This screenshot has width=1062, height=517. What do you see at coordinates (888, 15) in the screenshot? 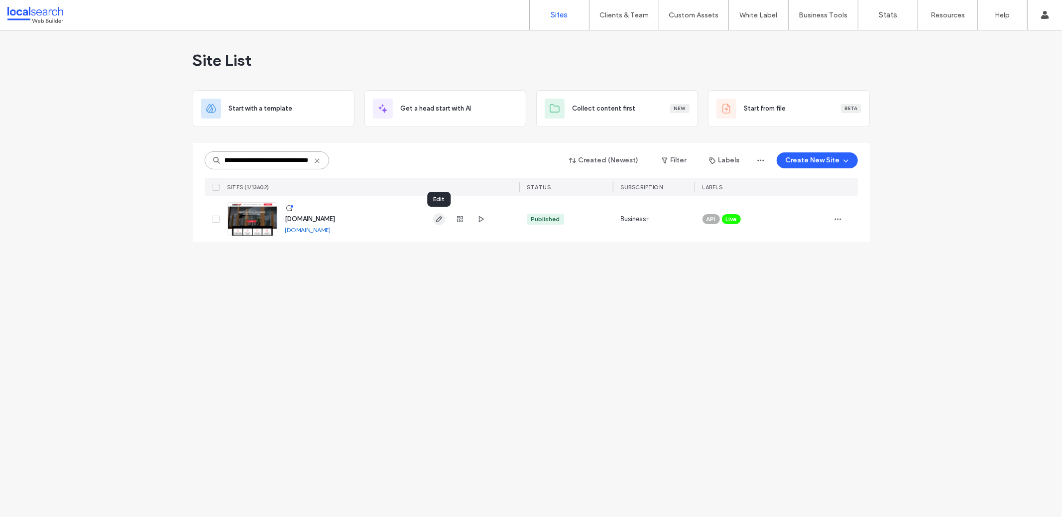
I see `label: Stats` at bounding box center [888, 15].